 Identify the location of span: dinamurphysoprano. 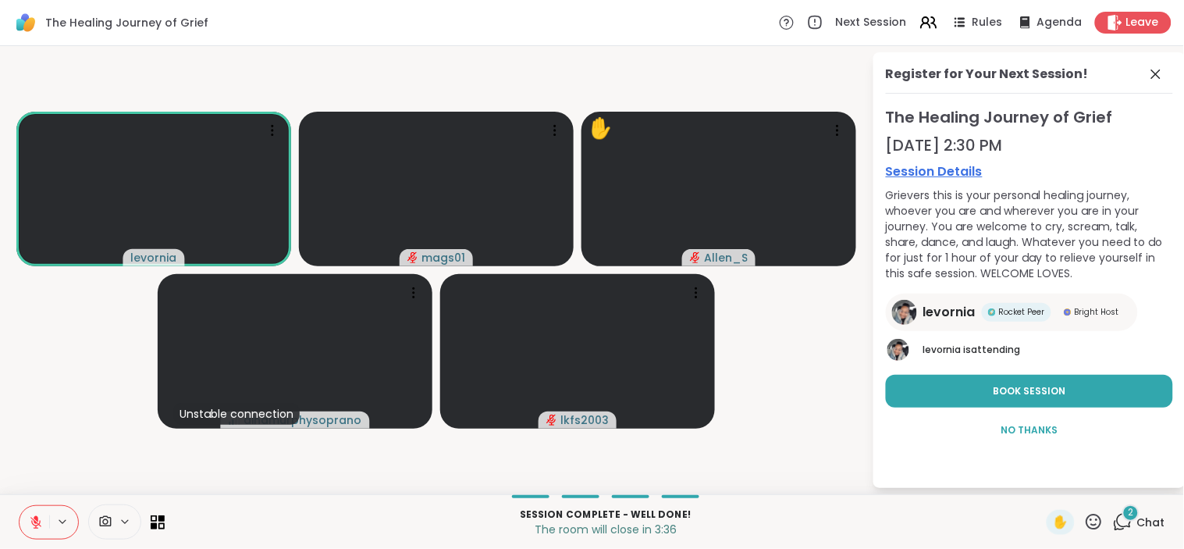
(303, 420).